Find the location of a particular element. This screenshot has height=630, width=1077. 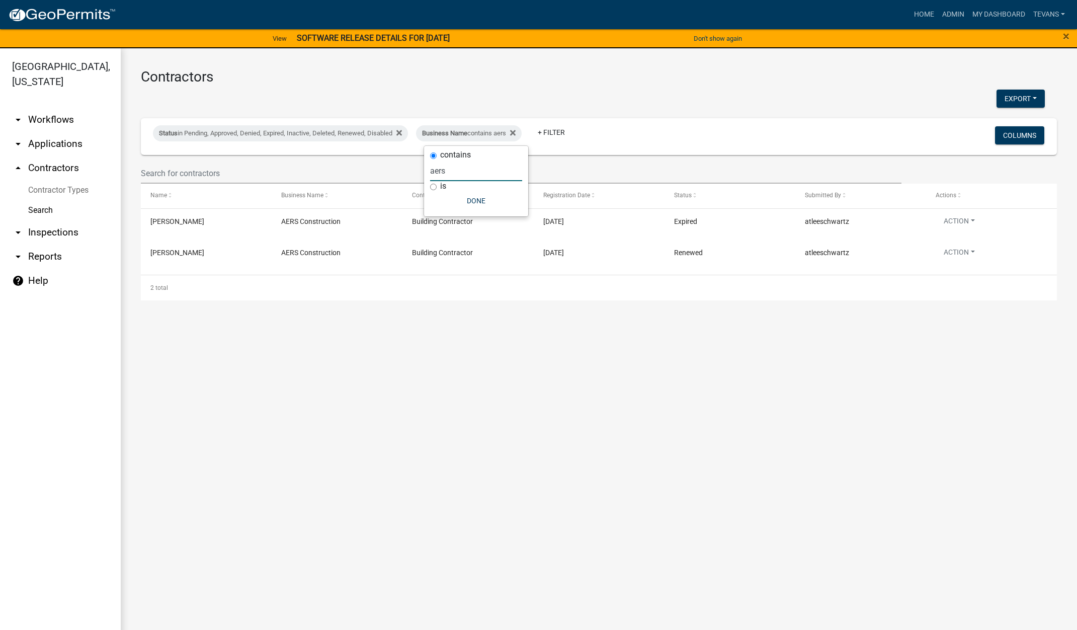

span: 02/28/2024 is located at coordinates (553, 221).